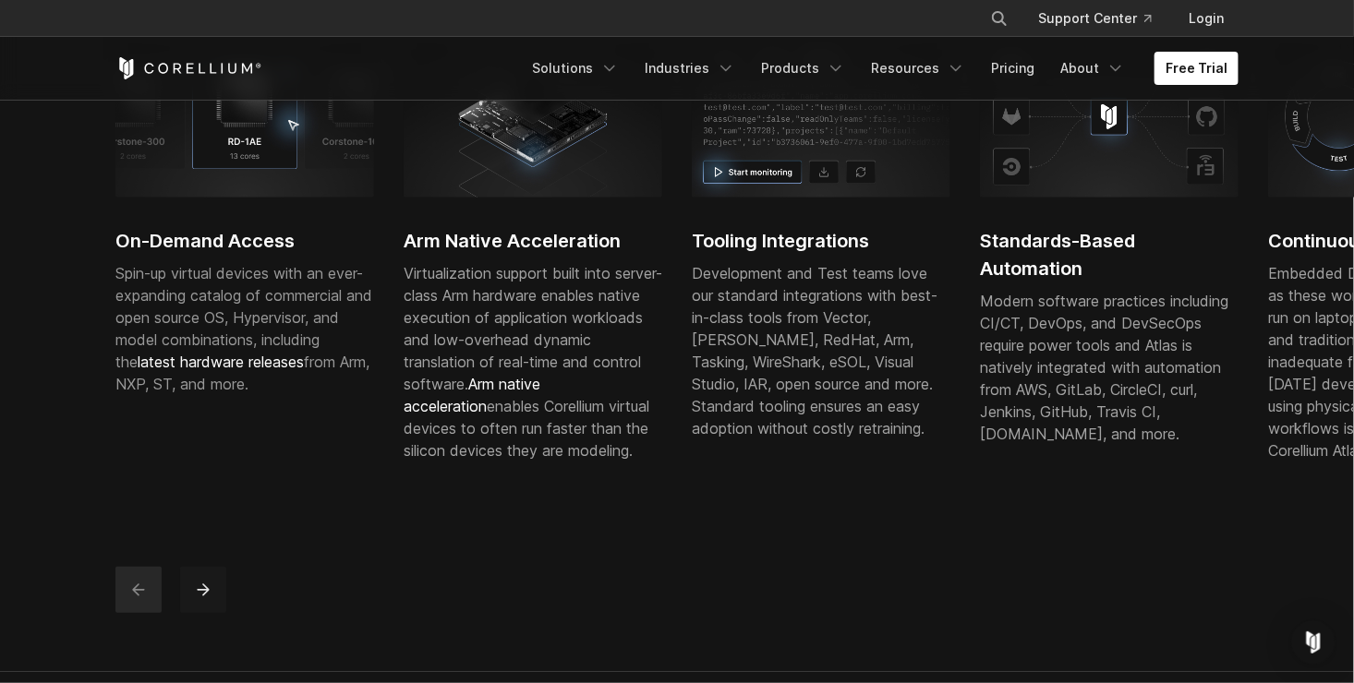  I want to click on span: latest hardware releases, so click(221, 362).